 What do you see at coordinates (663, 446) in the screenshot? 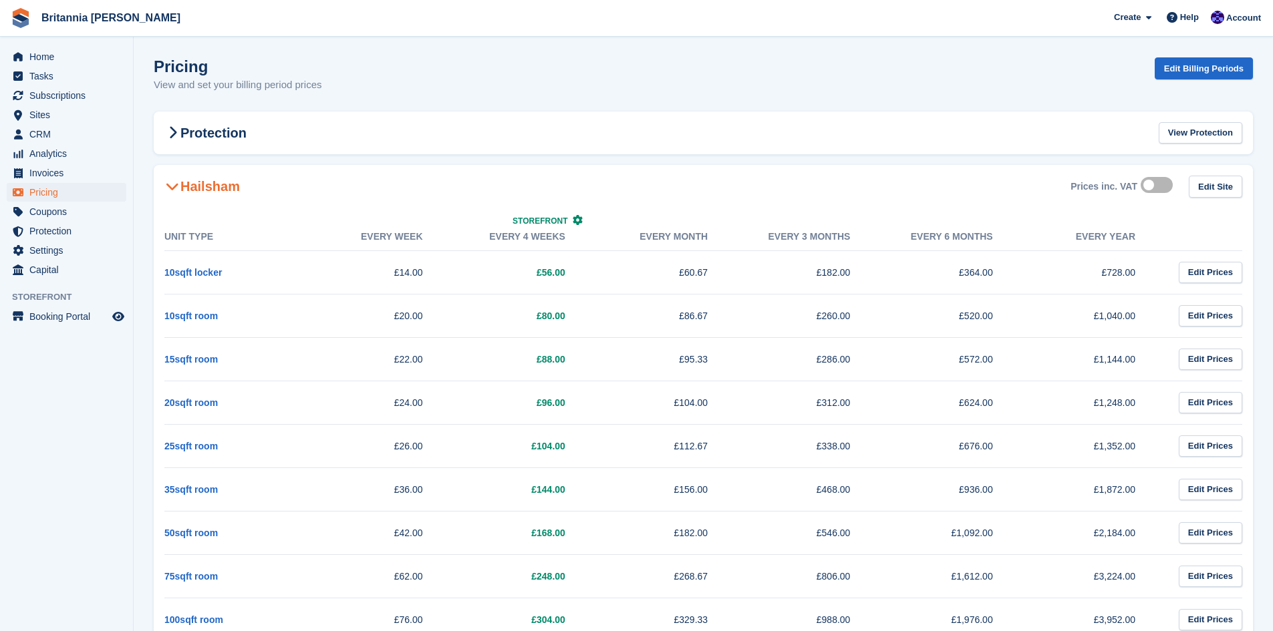
I see `td: £112.67` at bounding box center [663, 446].